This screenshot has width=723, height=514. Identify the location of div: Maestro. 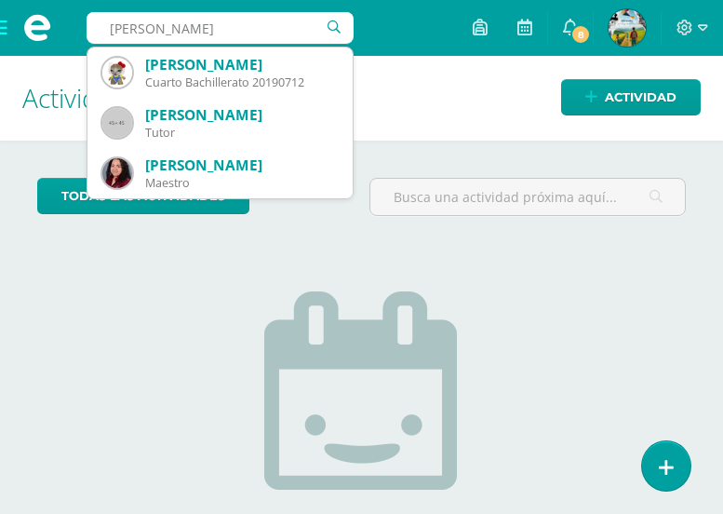
(241, 182).